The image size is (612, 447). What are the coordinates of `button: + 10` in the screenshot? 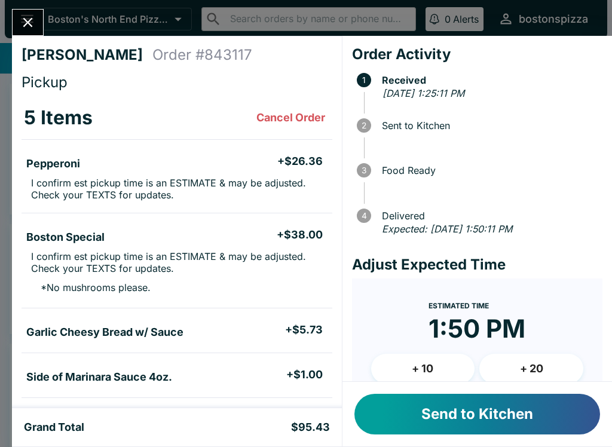 It's located at (423, 369).